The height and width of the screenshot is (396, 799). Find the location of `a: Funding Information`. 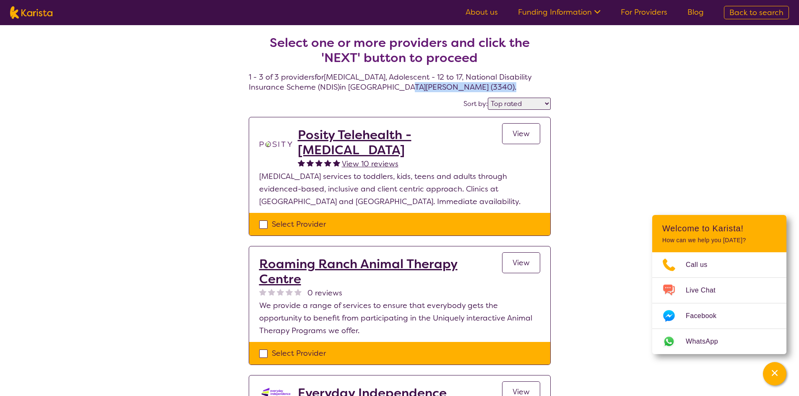

a: Funding Information is located at coordinates (559, 12).